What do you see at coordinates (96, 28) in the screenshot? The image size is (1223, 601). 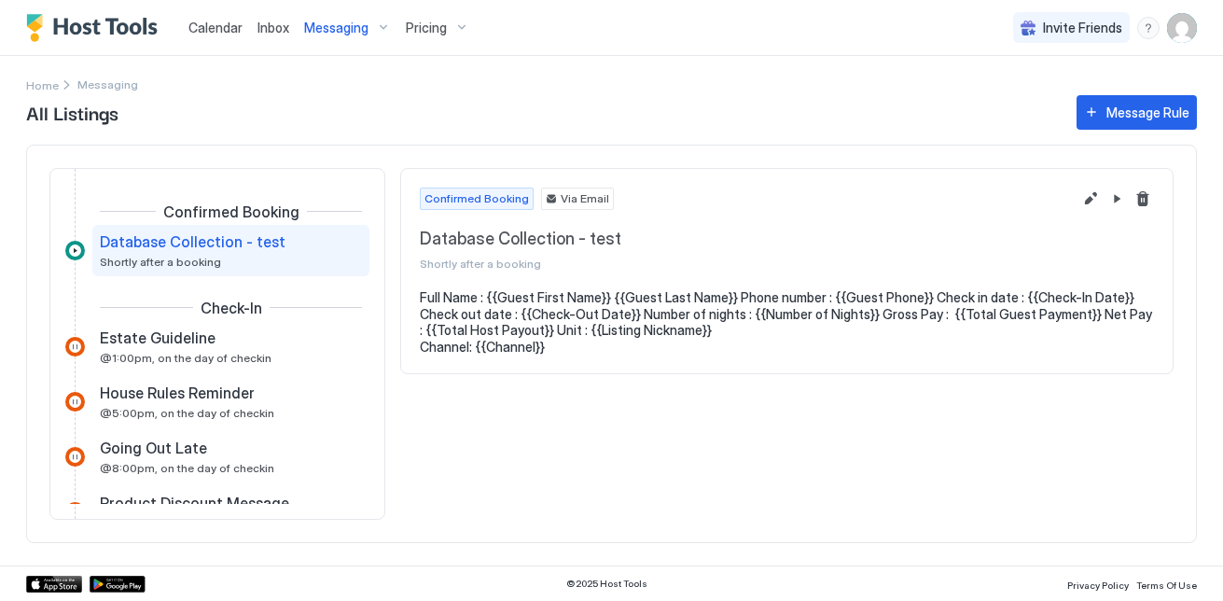 I see `a: Host Tools Logo` at bounding box center [96, 28].